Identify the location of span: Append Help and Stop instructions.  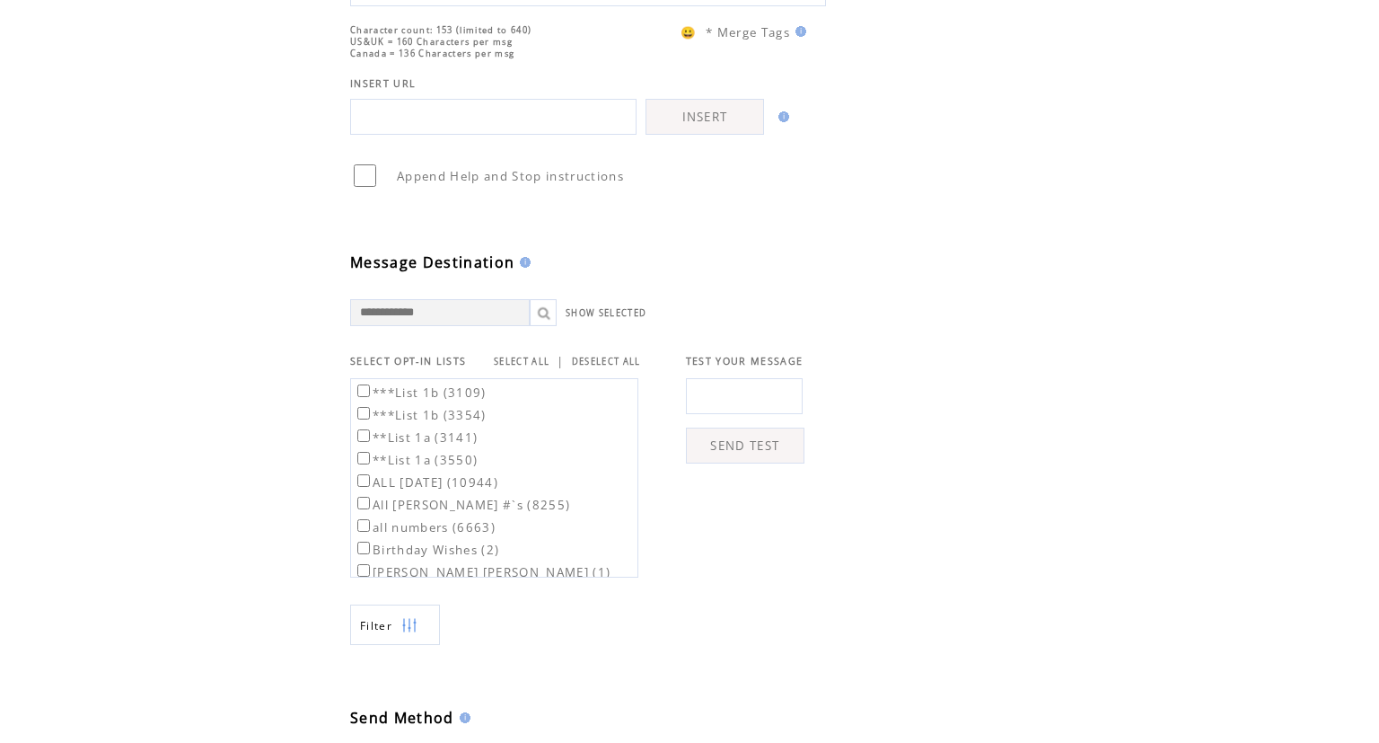
(510, 176).